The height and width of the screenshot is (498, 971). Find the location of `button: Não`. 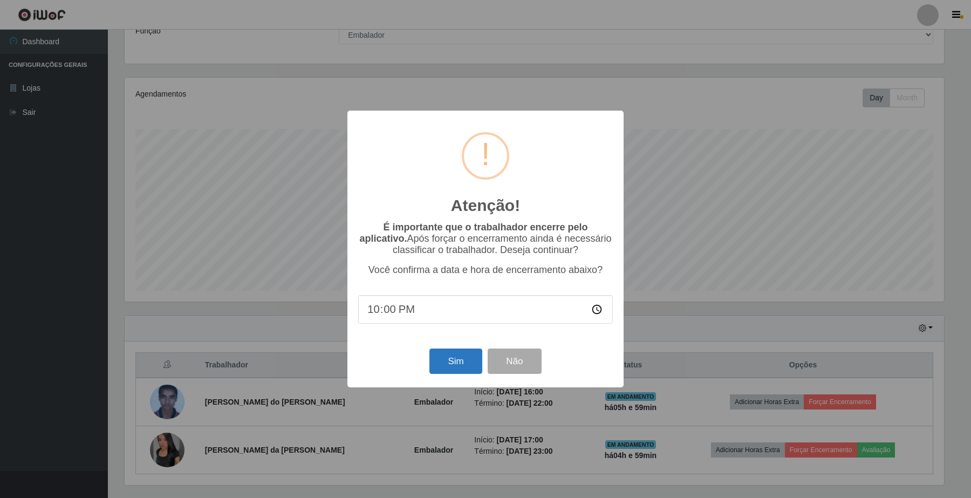

button: Não is located at coordinates (514, 361).